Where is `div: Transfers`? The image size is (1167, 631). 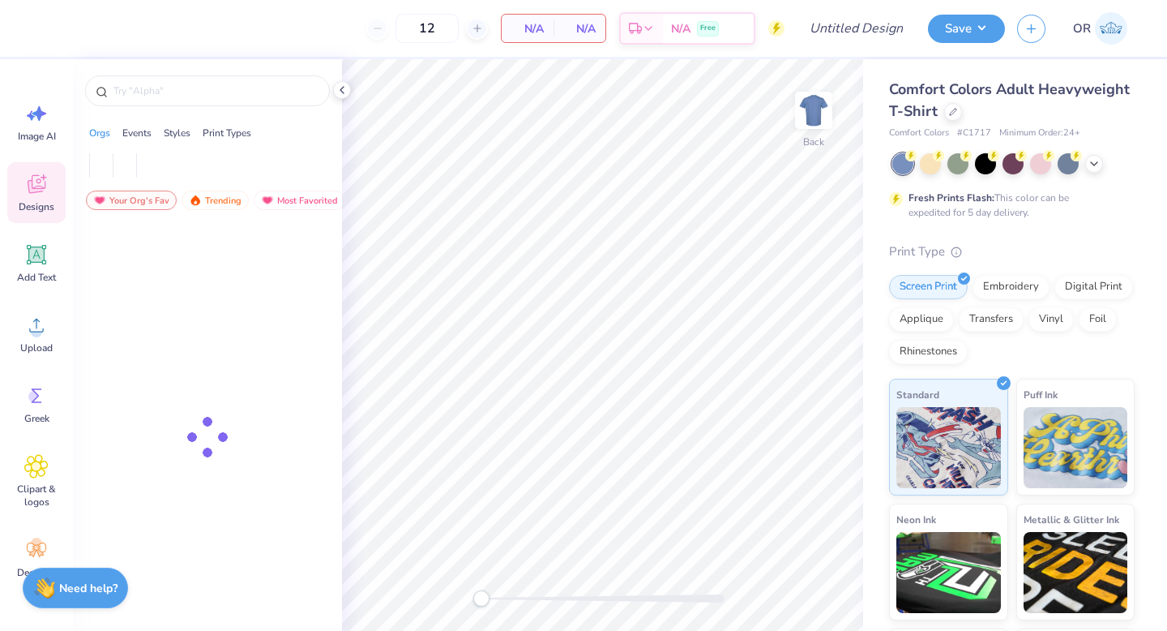 div: Transfers is located at coordinates (991, 319).